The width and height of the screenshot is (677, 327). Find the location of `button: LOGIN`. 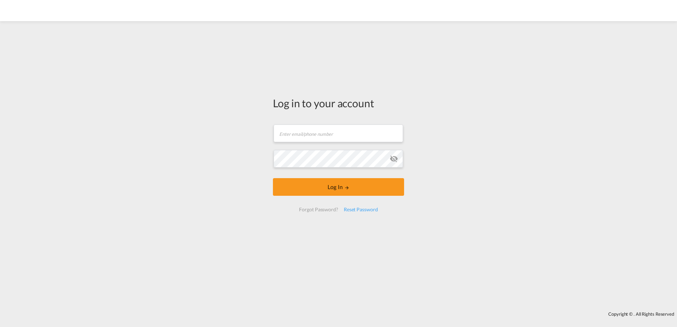

button: LOGIN is located at coordinates (339, 187).